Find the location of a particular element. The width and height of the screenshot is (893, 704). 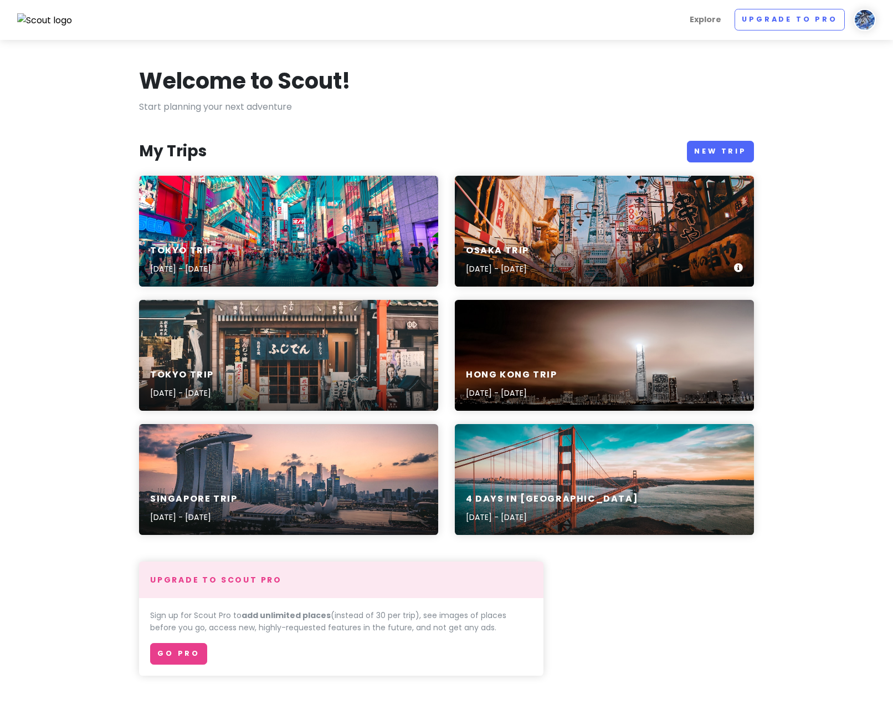

p: Sign up for Scout Pro to (instead of 30 per trip), see images of places before you go, access new... is located at coordinates (341, 621).